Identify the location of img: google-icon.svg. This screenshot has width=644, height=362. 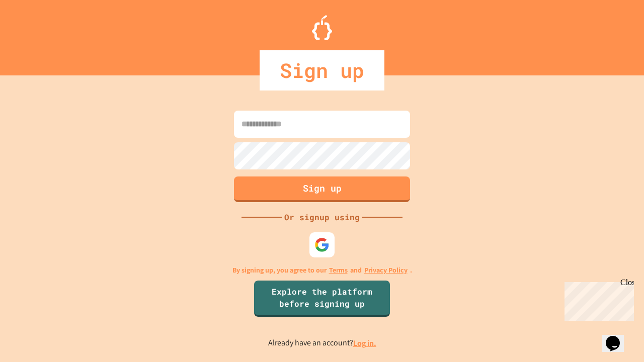
(322, 245).